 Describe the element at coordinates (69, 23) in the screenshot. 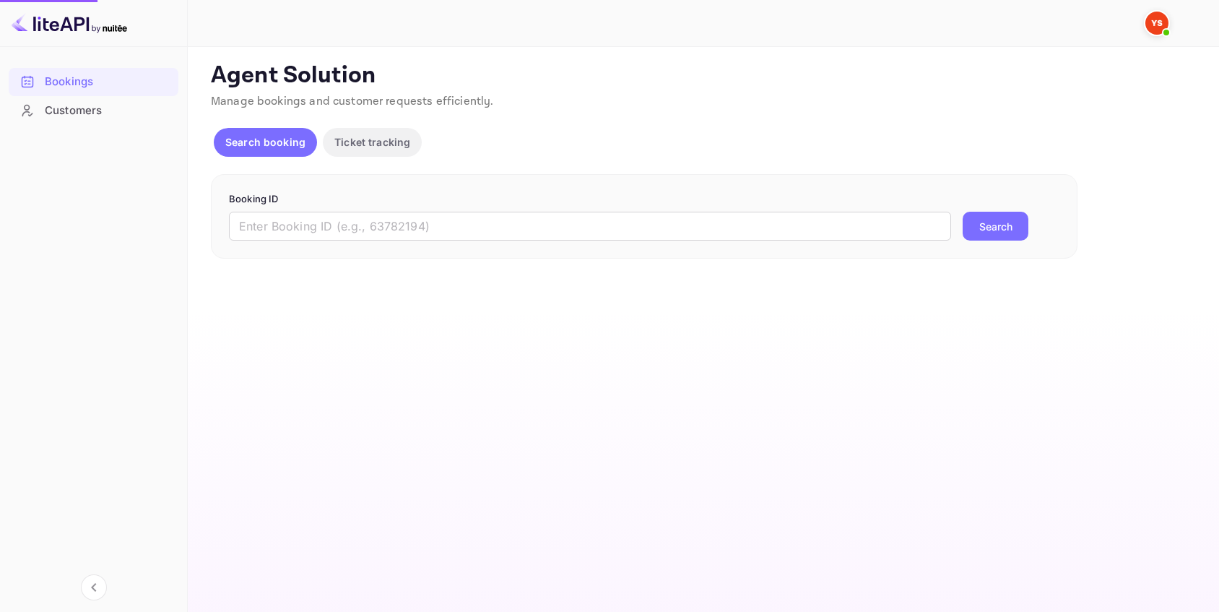

I see `img: LiteAPI logo` at that location.